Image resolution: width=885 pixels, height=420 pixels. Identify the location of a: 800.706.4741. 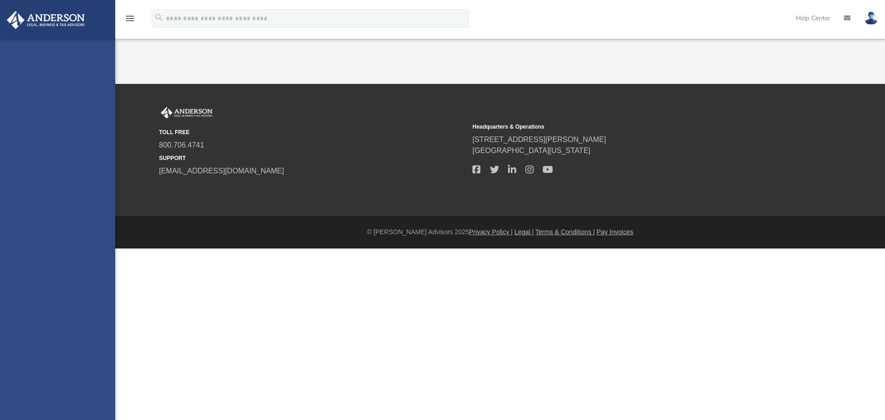
(182, 145).